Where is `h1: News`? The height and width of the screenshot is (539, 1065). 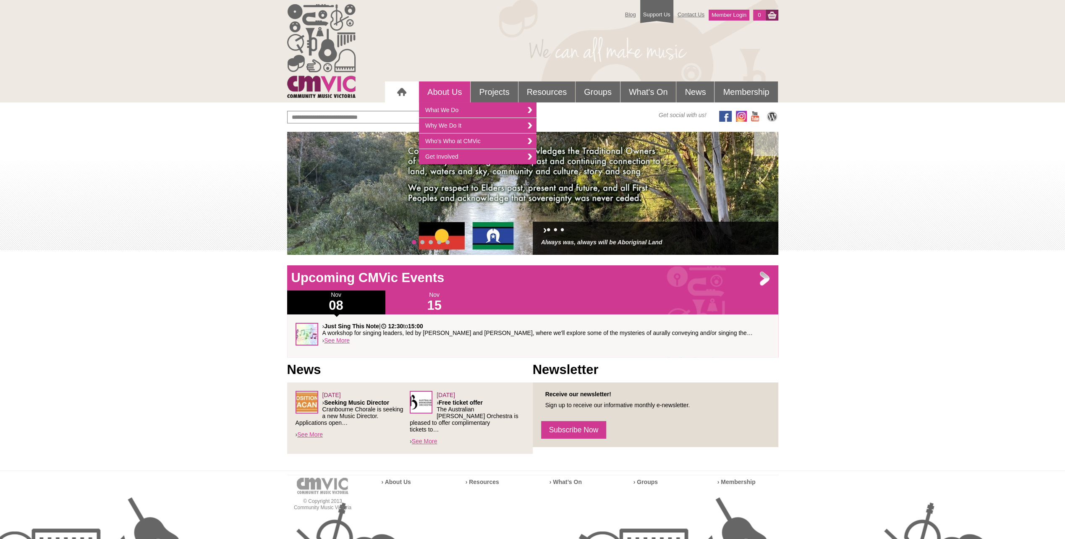
h1: News is located at coordinates (410, 370).